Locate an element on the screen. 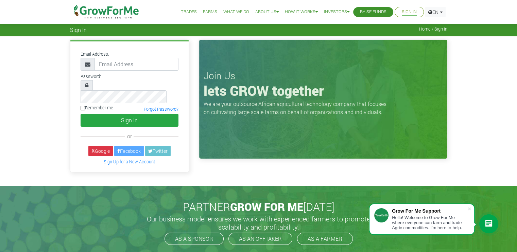 This screenshot has width=517, height=252. a: AS A FARMER is located at coordinates (325, 239).